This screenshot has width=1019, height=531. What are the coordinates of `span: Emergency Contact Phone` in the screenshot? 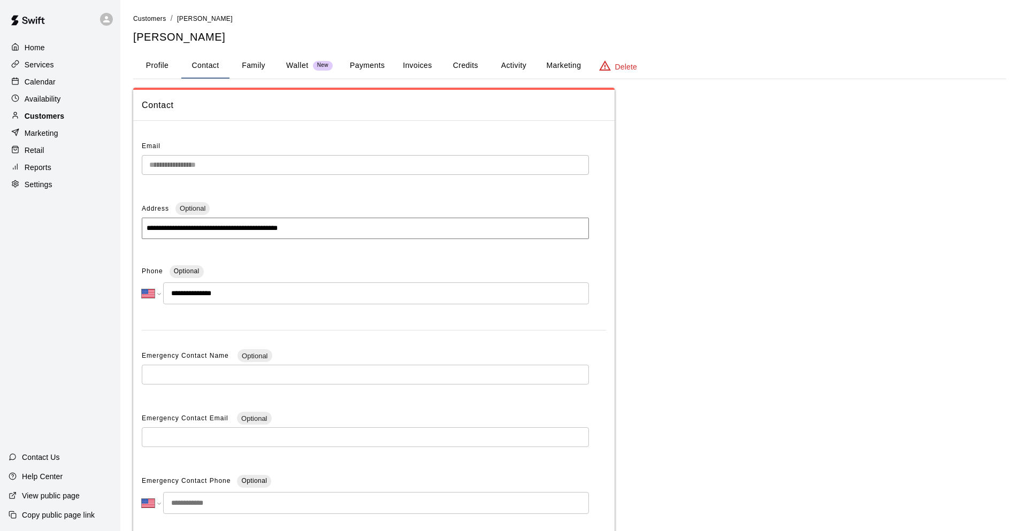 It's located at (186, 481).